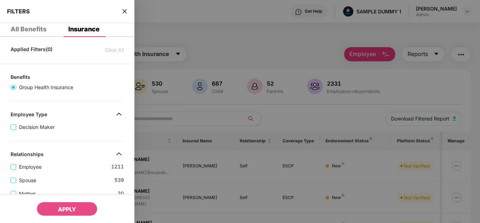 The height and width of the screenshot is (223, 480). What do you see at coordinates (119, 180) in the screenshot?
I see `span: 539` at bounding box center [119, 180].